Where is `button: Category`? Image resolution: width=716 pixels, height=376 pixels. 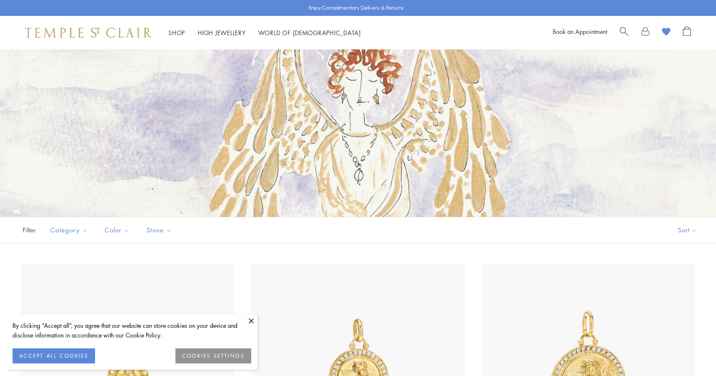 button: Category is located at coordinates (69, 230).